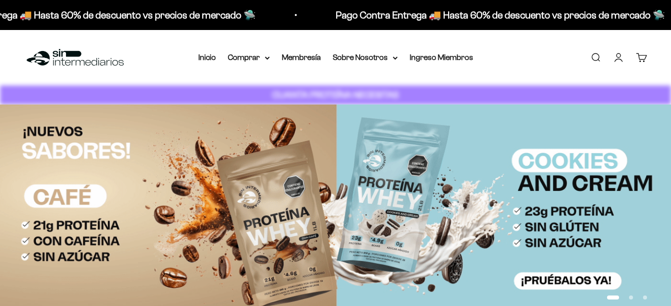 The height and width of the screenshot is (306, 671). I want to click on summary: Sobre Nosotros, so click(365, 57).